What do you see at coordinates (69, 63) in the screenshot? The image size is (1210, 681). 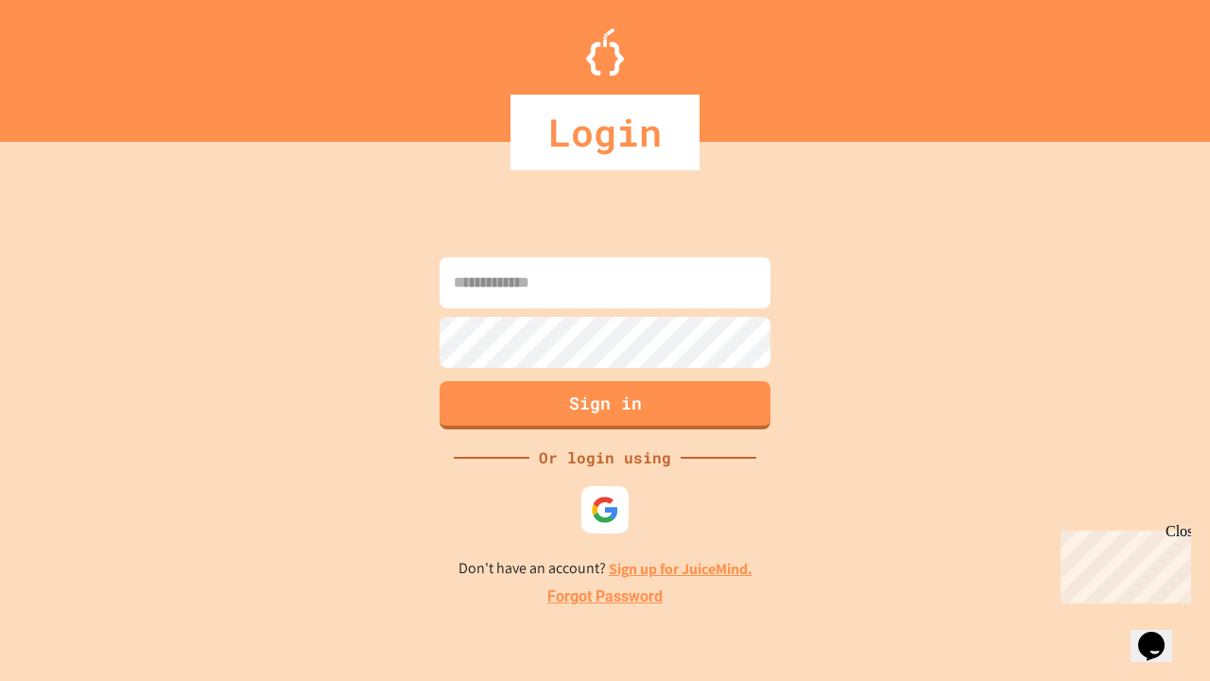 I see `div: Chat with us now!Close` at bounding box center [69, 63].